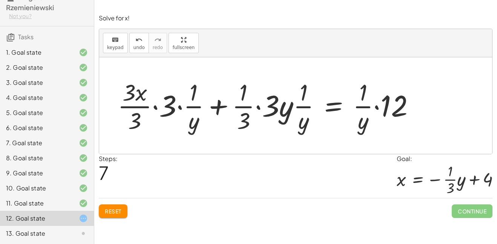  What do you see at coordinates (36, 83) in the screenshot?
I see `div: 3. Goal state` at bounding box center [36, 83].